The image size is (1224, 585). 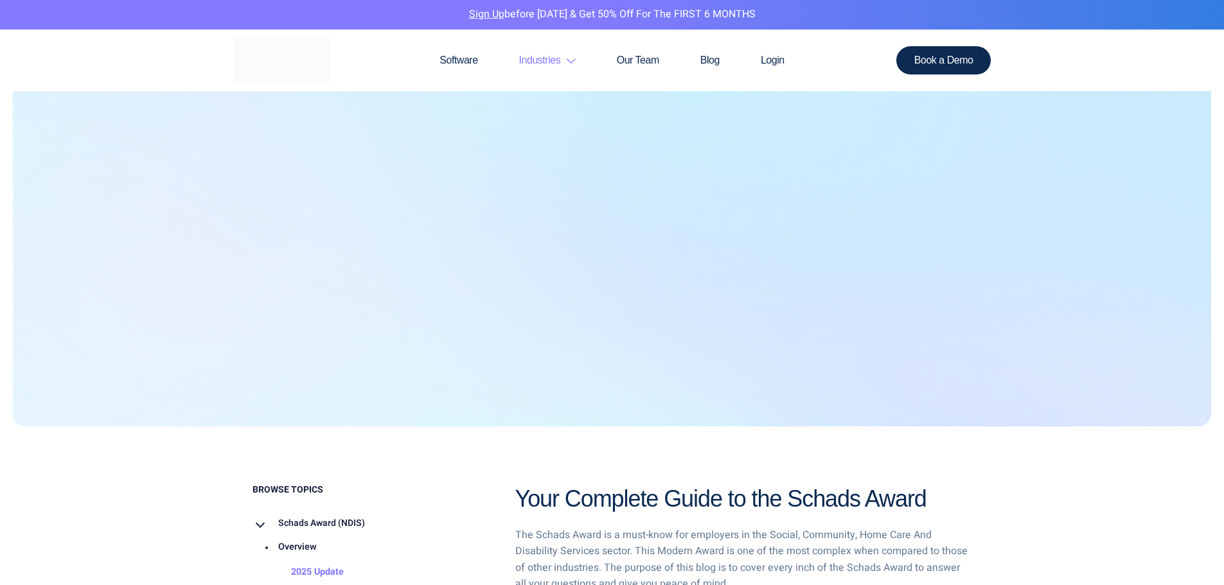 I want to click on a: Login, so click(x=772, y=60).